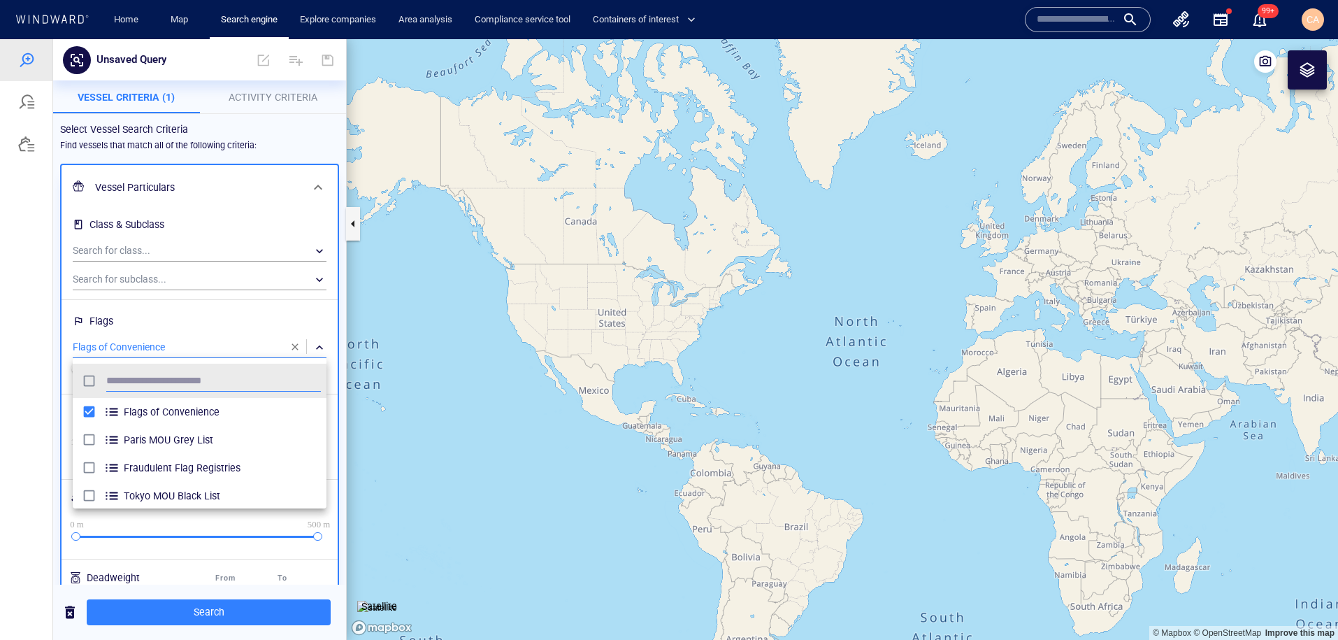 Image resolution: width=1338 pixels, height=640 pixels. I want to click on span: Flags of Convenience, so click(222, 373).